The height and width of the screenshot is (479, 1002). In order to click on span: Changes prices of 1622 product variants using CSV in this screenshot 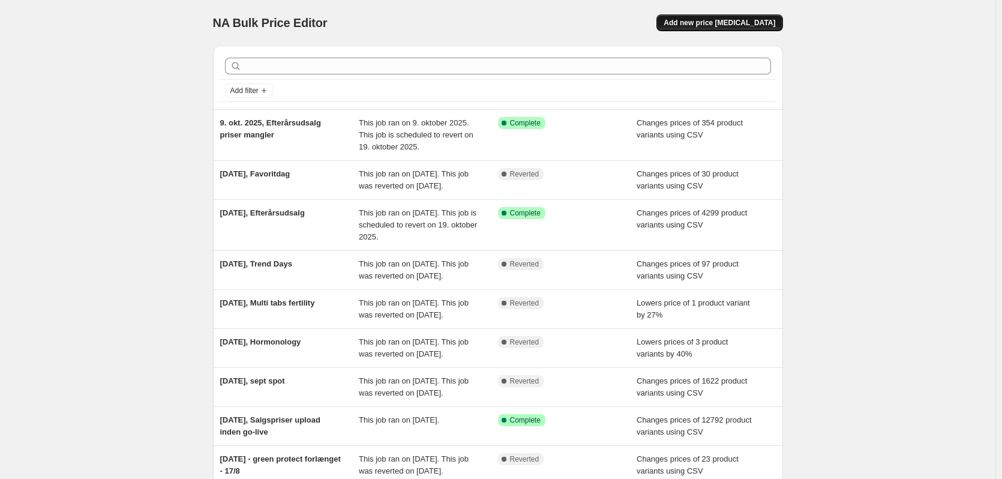, I will do `click(692, 386)`.